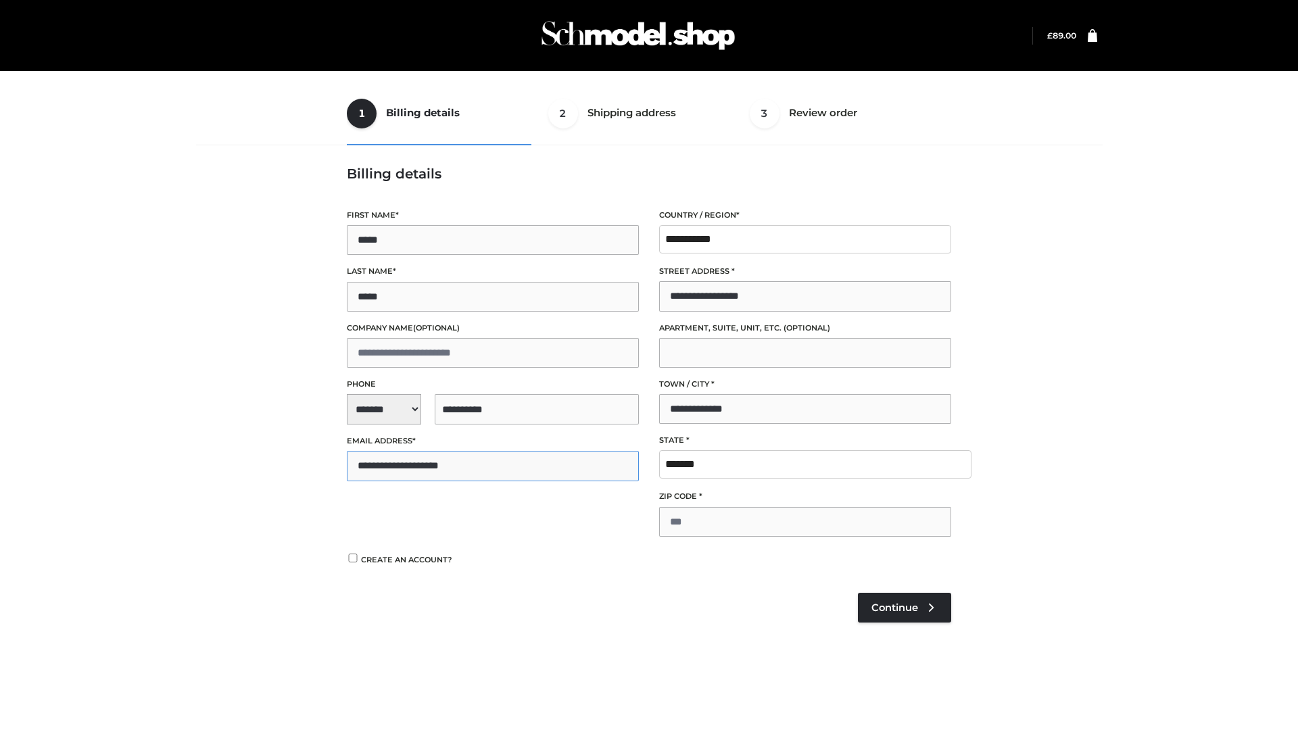 The height and width of the screenshot is (730, 1298). What do you see at coordinates (805, 215) in the screenshot?
I see `label: Country / Region` at bounding box center [805, 215].